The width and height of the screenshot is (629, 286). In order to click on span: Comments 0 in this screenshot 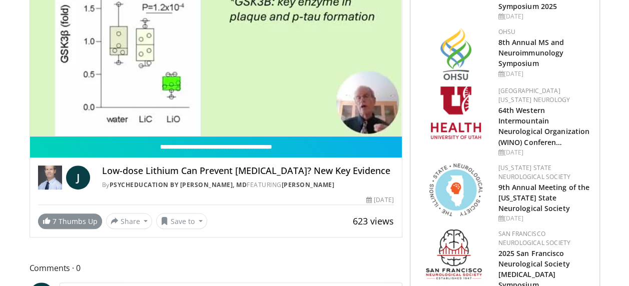, I will do `click(216, 268)`.